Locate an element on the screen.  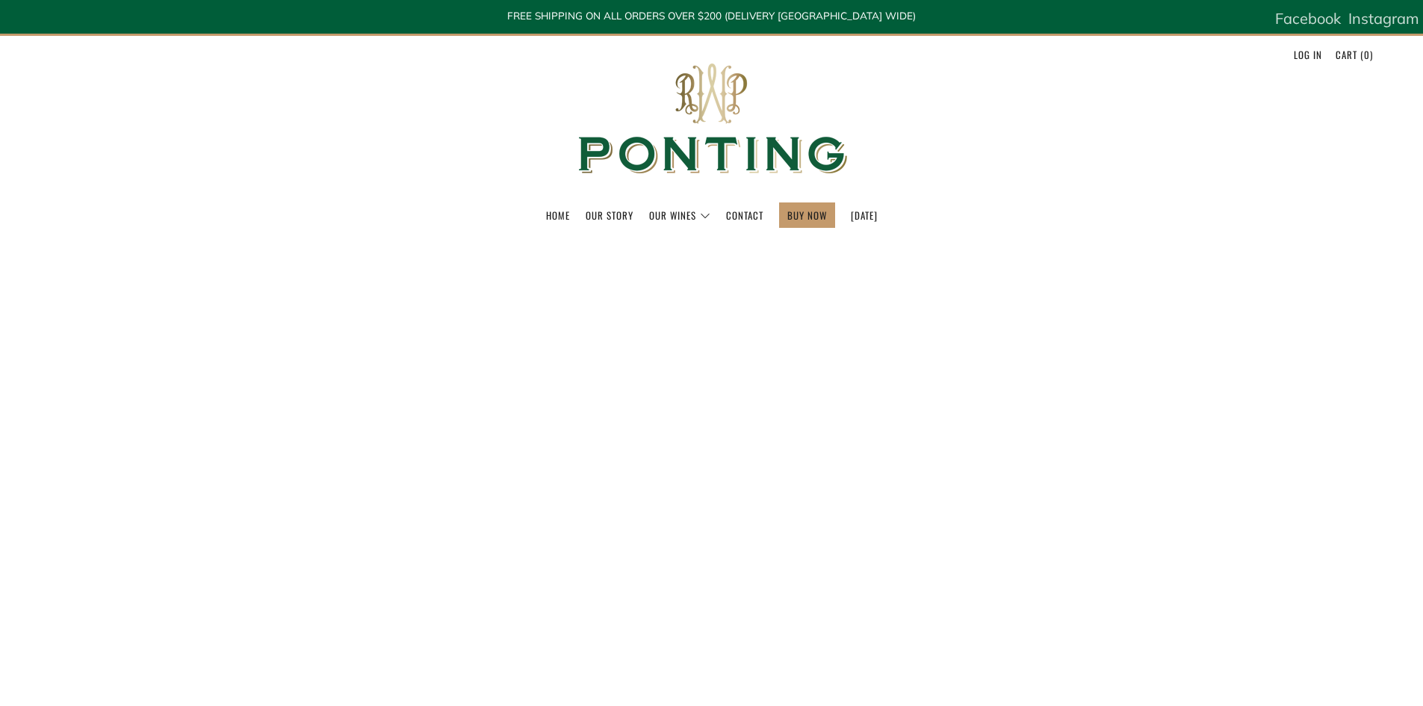
a: Our Wines is located at coordinates (680, 215).